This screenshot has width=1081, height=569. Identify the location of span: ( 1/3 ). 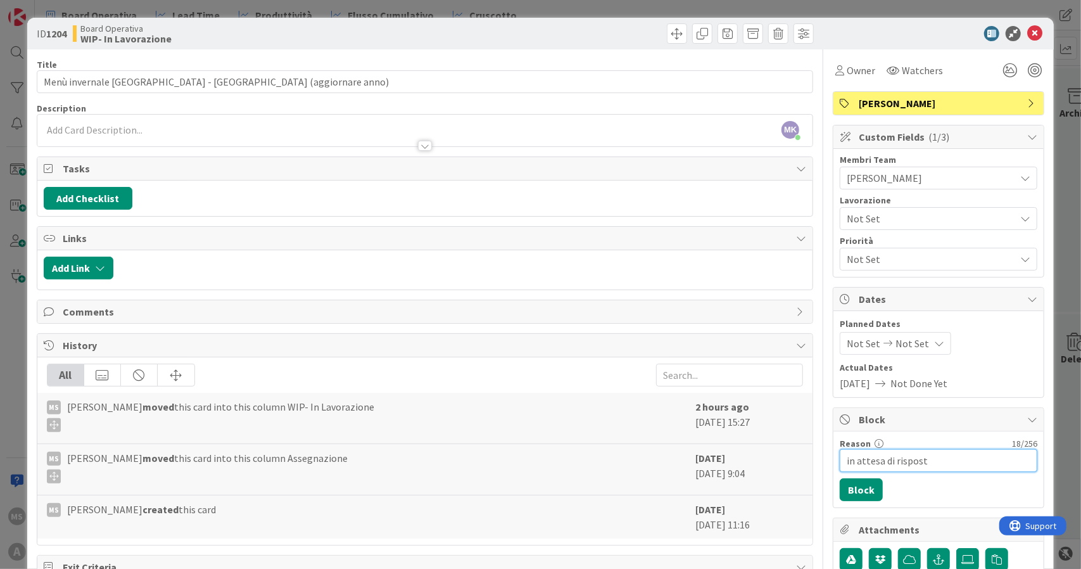
(938, 137).